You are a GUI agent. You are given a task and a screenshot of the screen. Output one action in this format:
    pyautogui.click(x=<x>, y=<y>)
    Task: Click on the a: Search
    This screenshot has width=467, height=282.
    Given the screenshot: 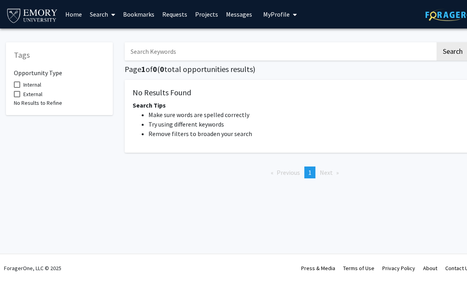 What is the action you would take?
    pyautogui.click(x=102, y=14)
    